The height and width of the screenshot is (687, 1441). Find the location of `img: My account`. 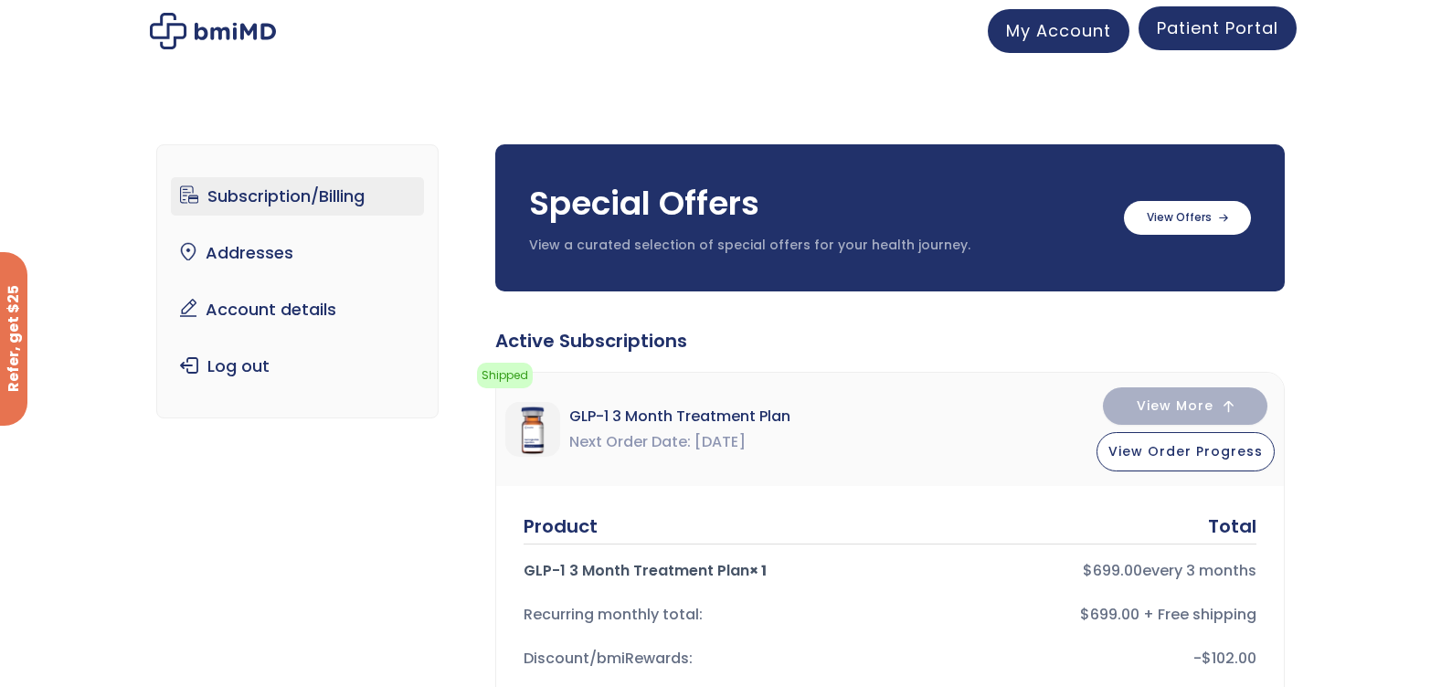

img: My account is located at coordinates (213, 31).